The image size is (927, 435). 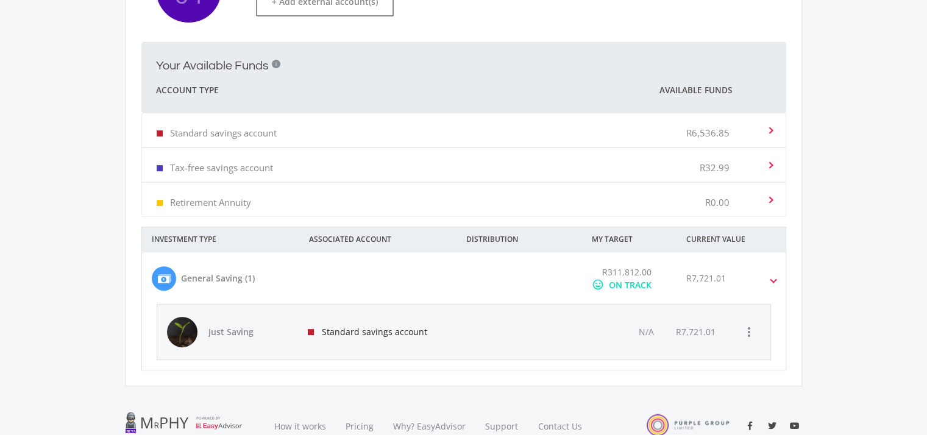 I want to click on mat-expansion-panel-header: General Saving (1) R311,812.00 mood ON TRACK R7,721.01, so click(x=464, y=278).